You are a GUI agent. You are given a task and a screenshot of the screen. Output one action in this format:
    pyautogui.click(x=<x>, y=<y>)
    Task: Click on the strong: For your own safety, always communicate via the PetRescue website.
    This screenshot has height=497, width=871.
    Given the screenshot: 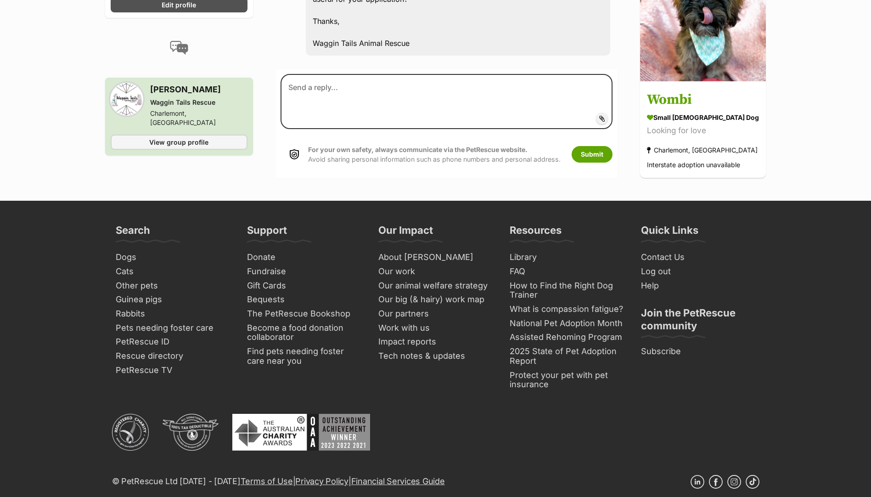 What is the action you would take?
    pyautogui.click(x=418, y=149)
    